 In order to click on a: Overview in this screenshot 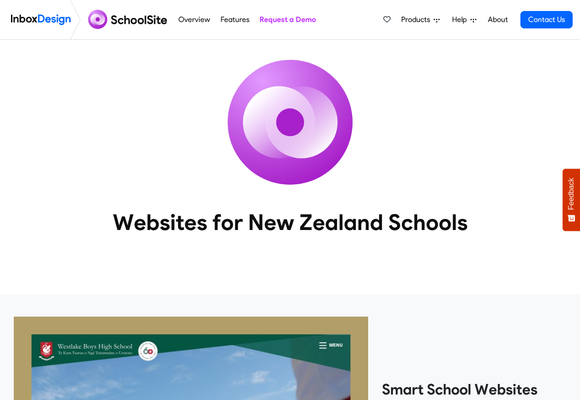, I will do `click(194, 20)`.